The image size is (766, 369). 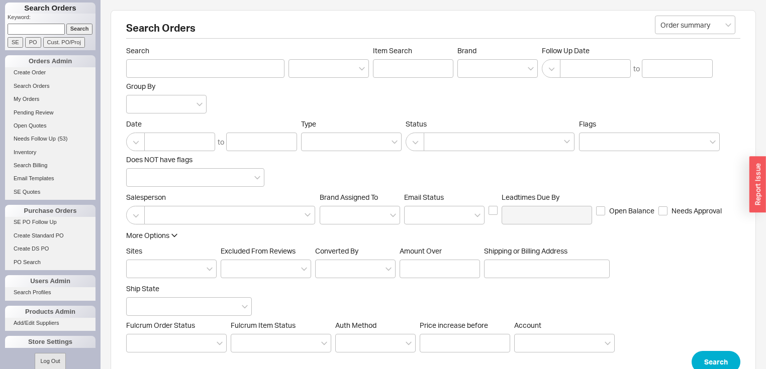 What do you see at coordinates (50, 262) in the screenshot?
I see `a: PO Search` at bounding box center [50, 262].